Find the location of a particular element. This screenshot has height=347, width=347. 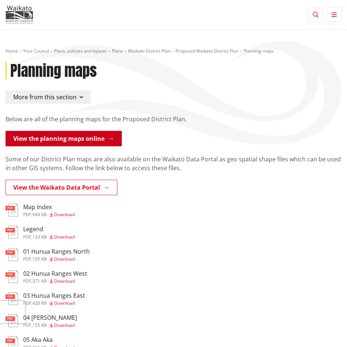

a: Home is located at coordinates (12, 51).